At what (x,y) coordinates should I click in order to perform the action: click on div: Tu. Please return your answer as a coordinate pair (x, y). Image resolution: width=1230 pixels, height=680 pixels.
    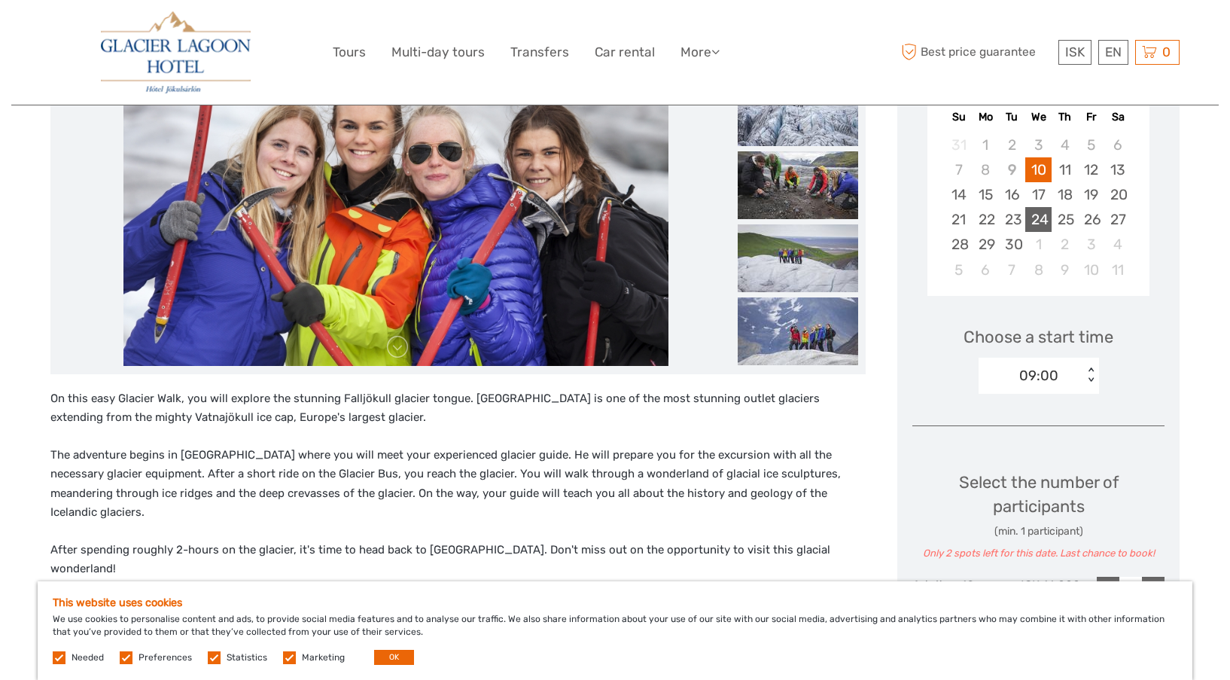
    Looking at the image, I should click on (1012, 117).